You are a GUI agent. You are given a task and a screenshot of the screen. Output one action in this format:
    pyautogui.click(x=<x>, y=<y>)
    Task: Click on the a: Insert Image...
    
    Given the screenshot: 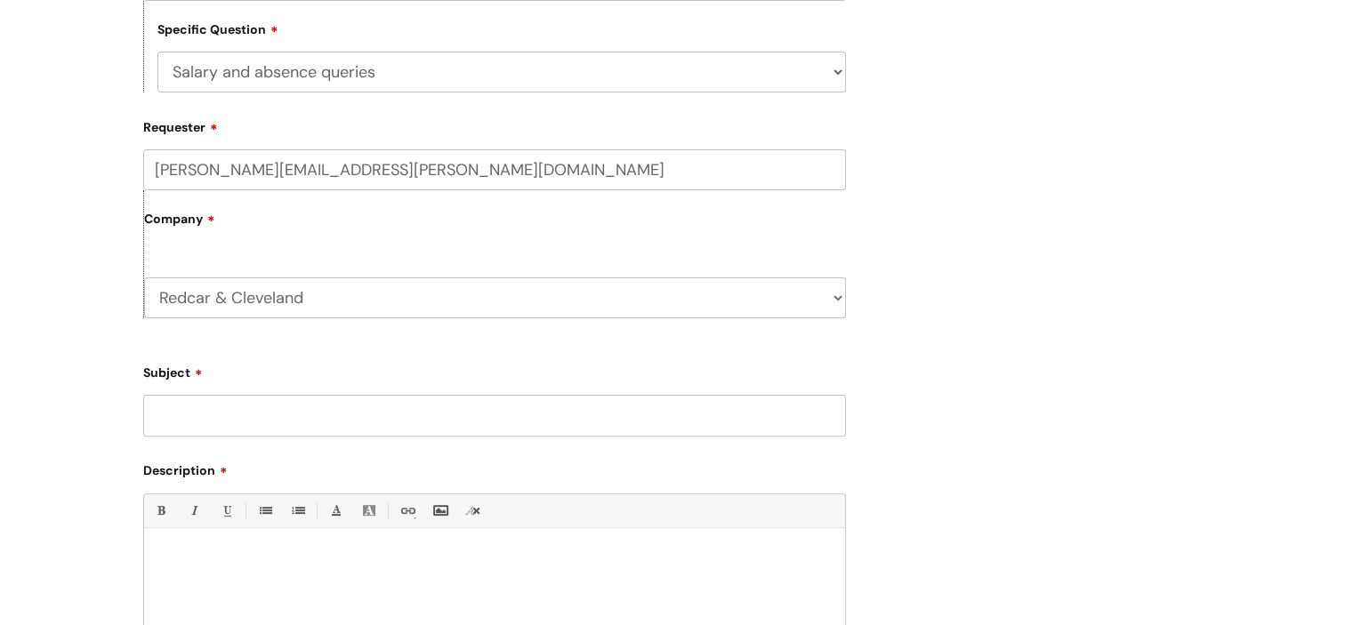 What is the action you would take?
    pyautogui.click(x=439, y=511)
    